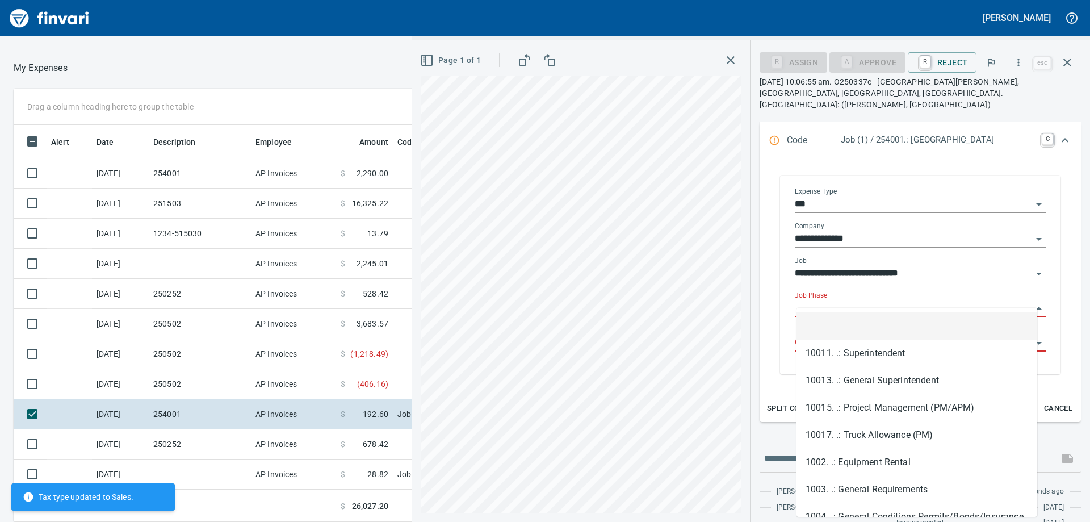 This screenshot has width=1090, height=522. Describe the element at coordinates (411, 142) in the screenshot. I see `span: Coding` at that location.